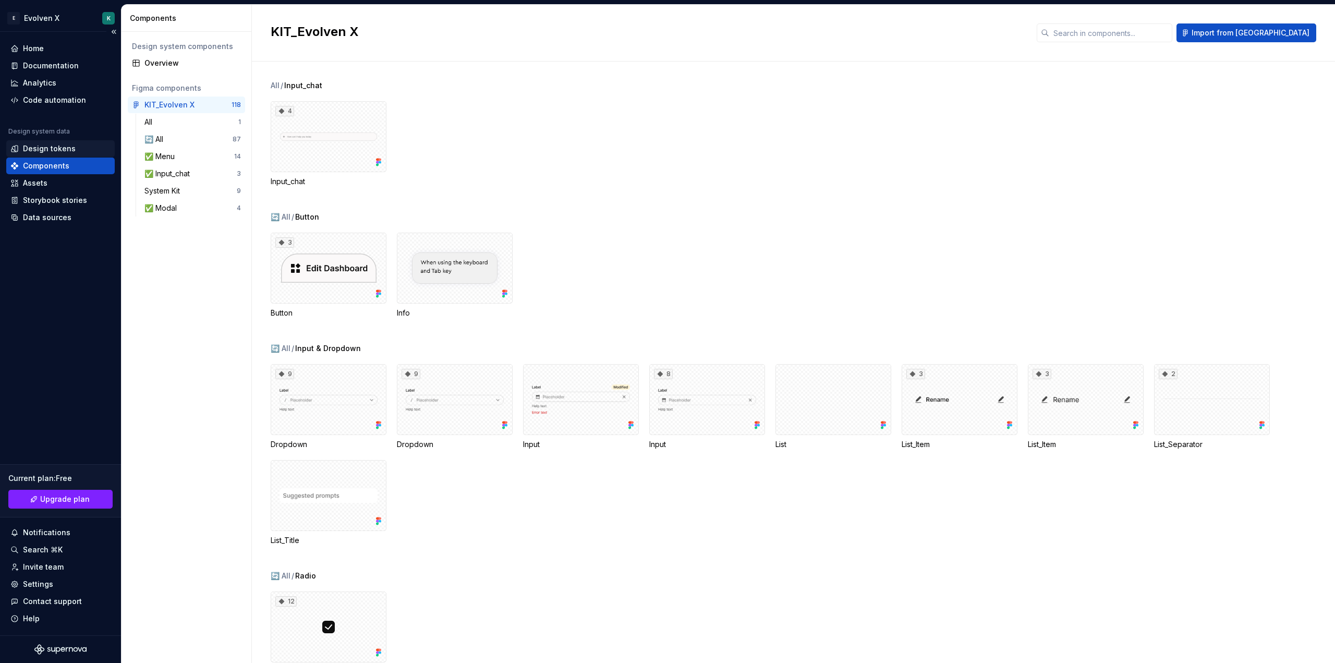 This screenshot has height=663, width=1335. Describe the element at coordinates (186, 63) in the screenshot. I see `a: Overview` at that location.